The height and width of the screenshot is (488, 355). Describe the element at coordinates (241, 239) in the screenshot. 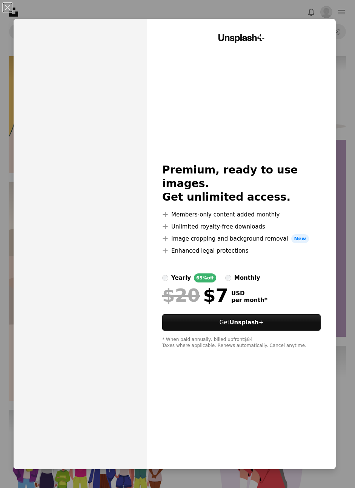

I see `li: Image cropping and background removal` at that location.